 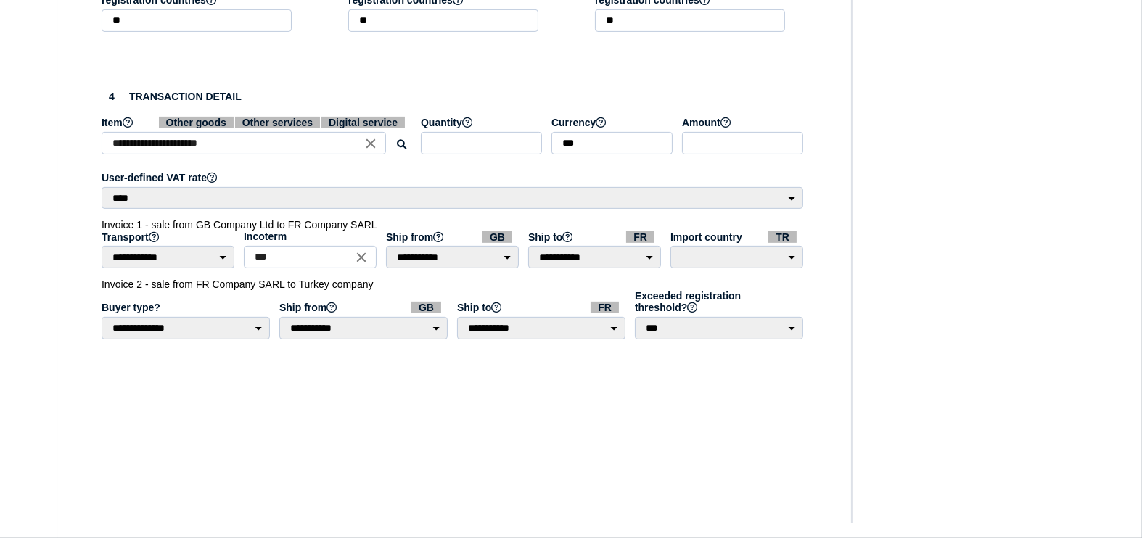 I want to click on h3: Transaction detail, so click(x=453, y=96).